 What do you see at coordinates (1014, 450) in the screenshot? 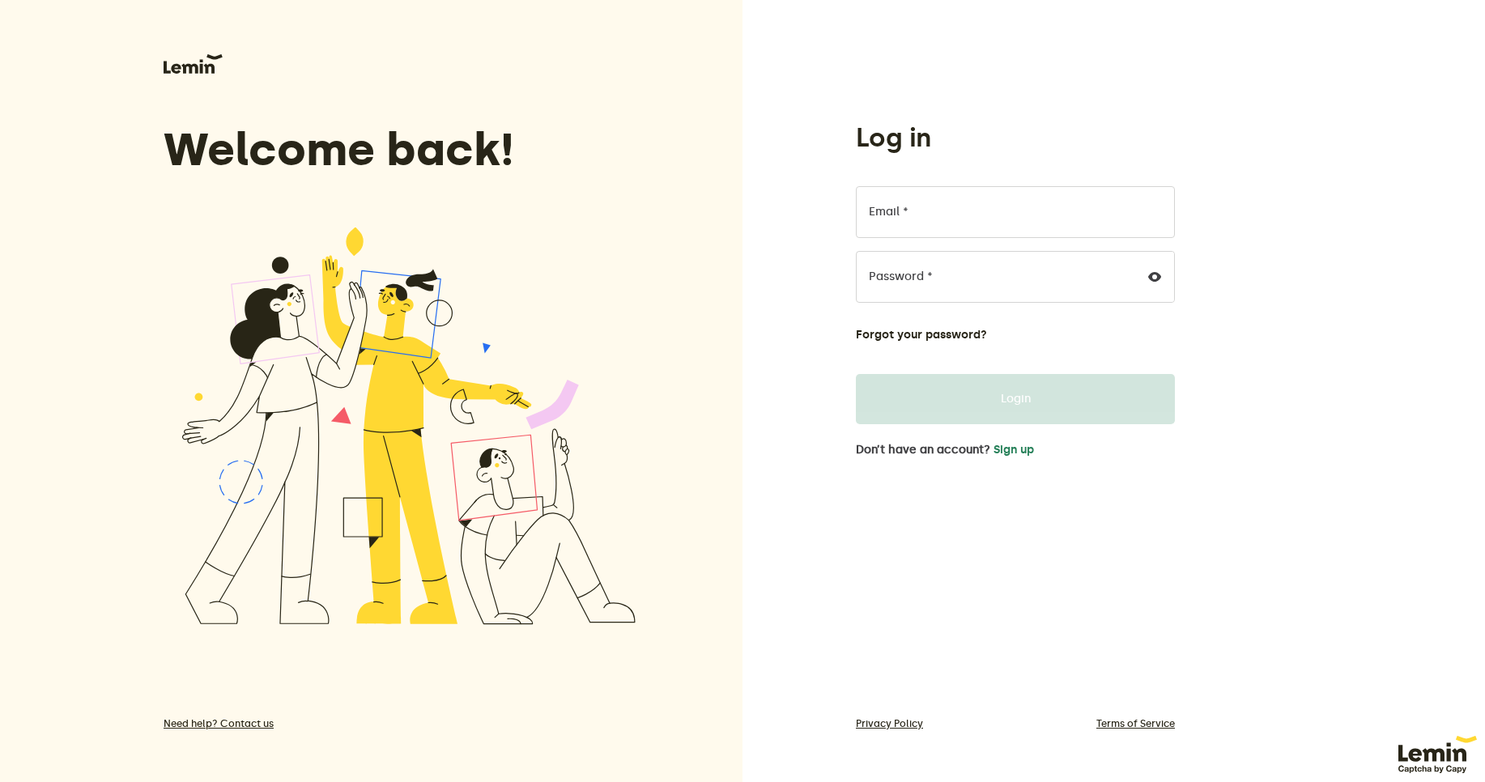
I see `button: Sign up` at bounding box center [1014, 450].